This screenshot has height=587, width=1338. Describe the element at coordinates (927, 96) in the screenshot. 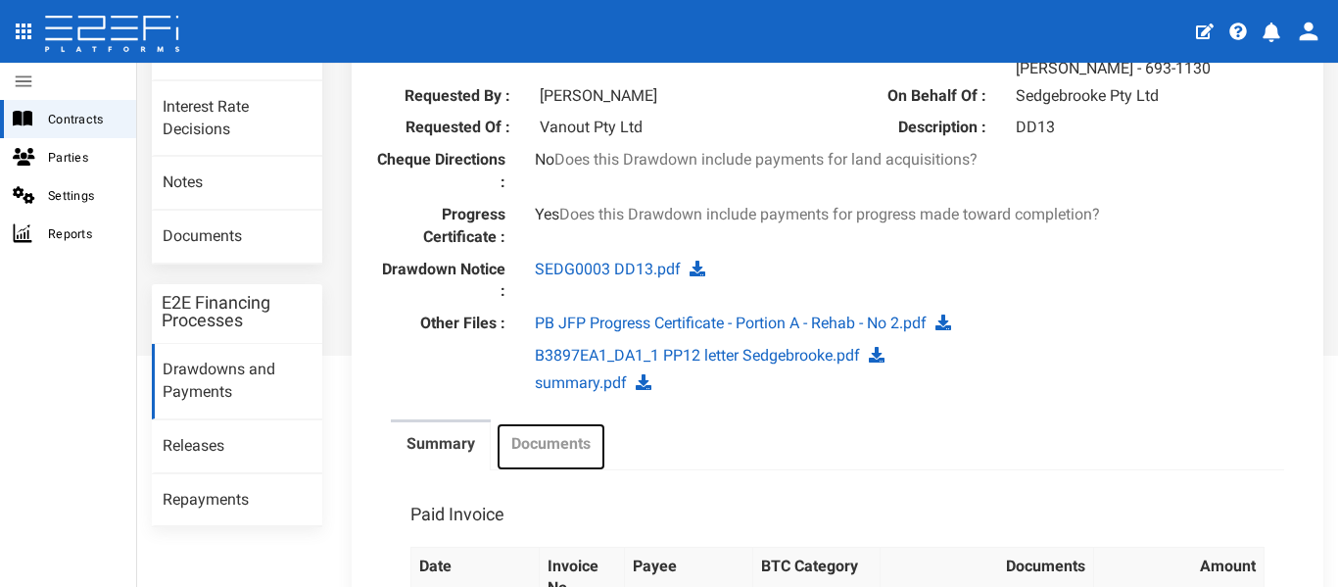

I see `label: On Behalf Of :` at that location.